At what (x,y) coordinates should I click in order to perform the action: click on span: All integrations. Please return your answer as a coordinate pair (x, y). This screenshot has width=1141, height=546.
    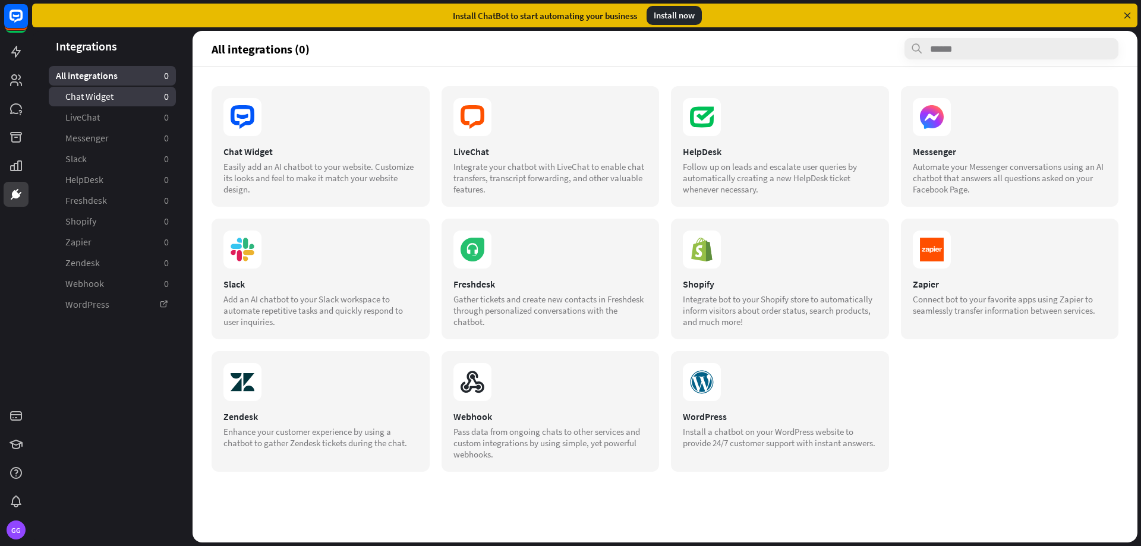
    Looking at the image, I should click on (87, 75).